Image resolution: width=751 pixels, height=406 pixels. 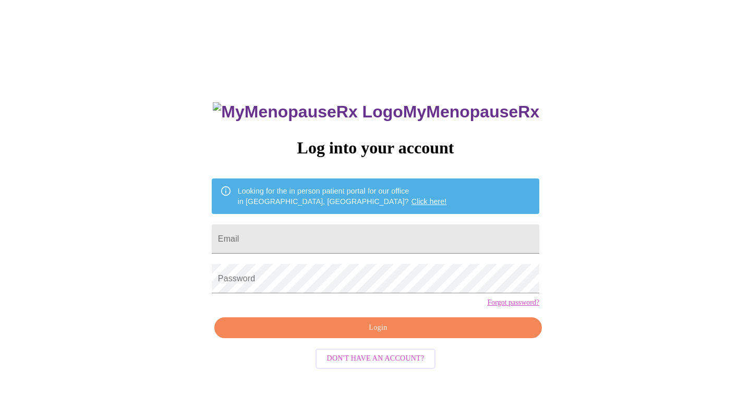 I want to click on span: Don't have an account?, so click(x=376, y=359).